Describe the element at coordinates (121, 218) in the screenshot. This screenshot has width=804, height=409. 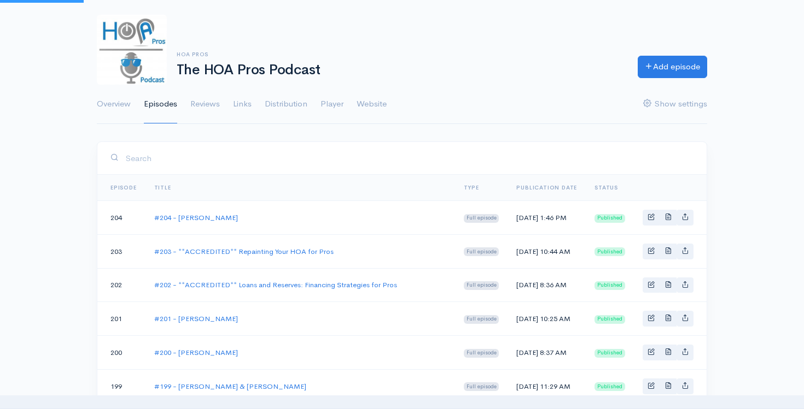
I see `td: 204` at that location.